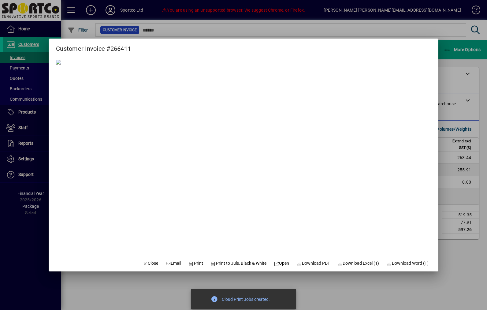  Describe the element at coordinates (238, 263) in the screenshot. I see `span: Print to Juls, Black & White` at that location.